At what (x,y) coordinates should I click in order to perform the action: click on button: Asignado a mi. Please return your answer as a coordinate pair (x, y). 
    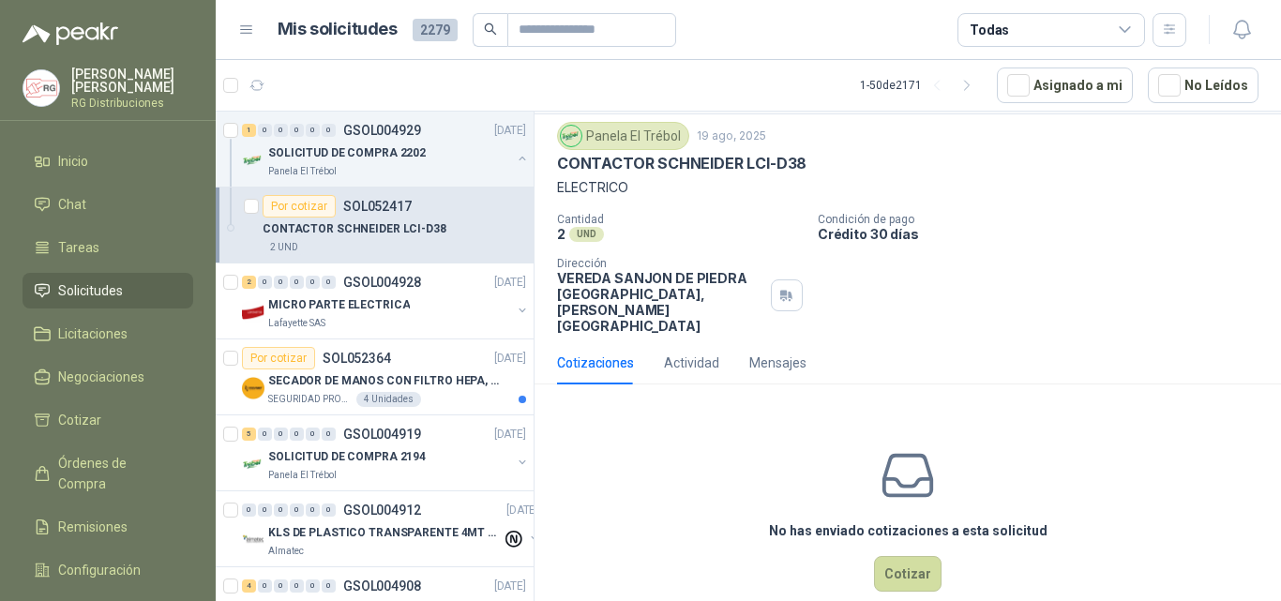
    Looking at the image, I should click on (1064, 85).